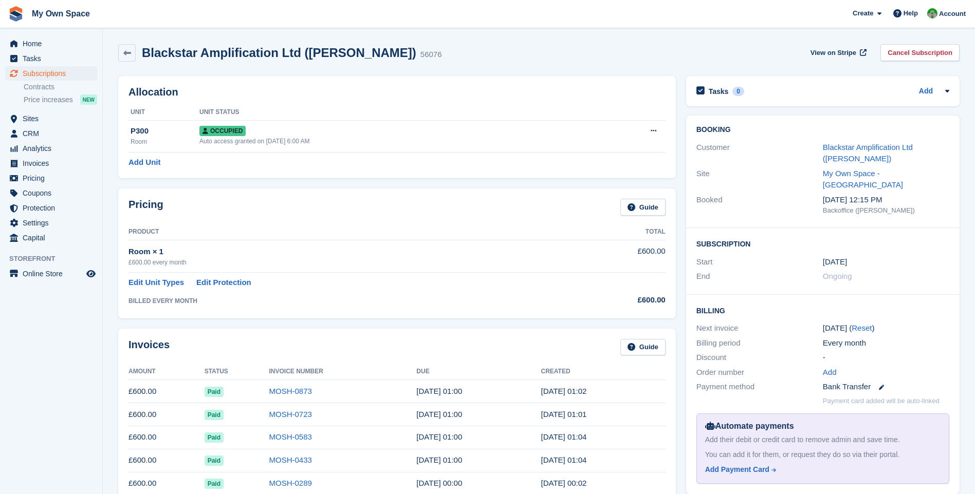 This screenshot has height=494, width=975. I want to click on span: View on Stripe, so click(833, 53).